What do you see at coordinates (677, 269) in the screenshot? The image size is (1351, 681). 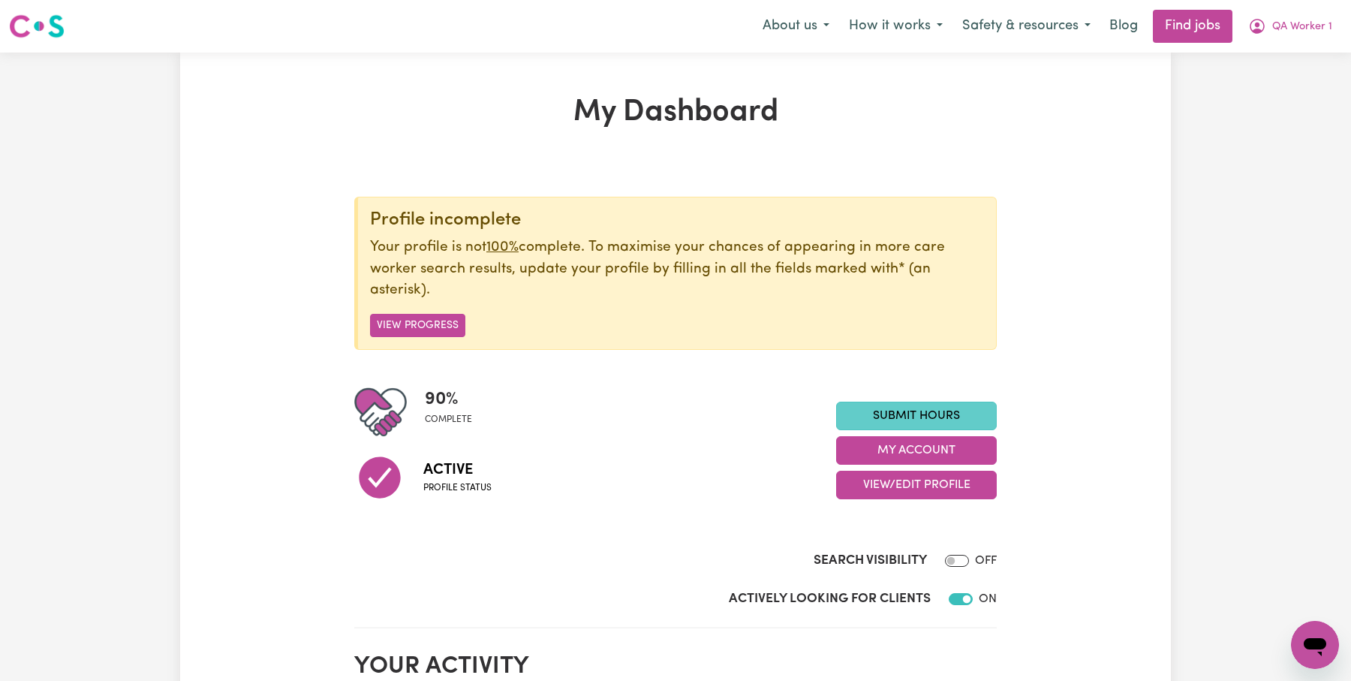 I see `p: Your profile is not complete. To maximise your chances of appearing in more care worker search re...` at bounding box center [677, 269].